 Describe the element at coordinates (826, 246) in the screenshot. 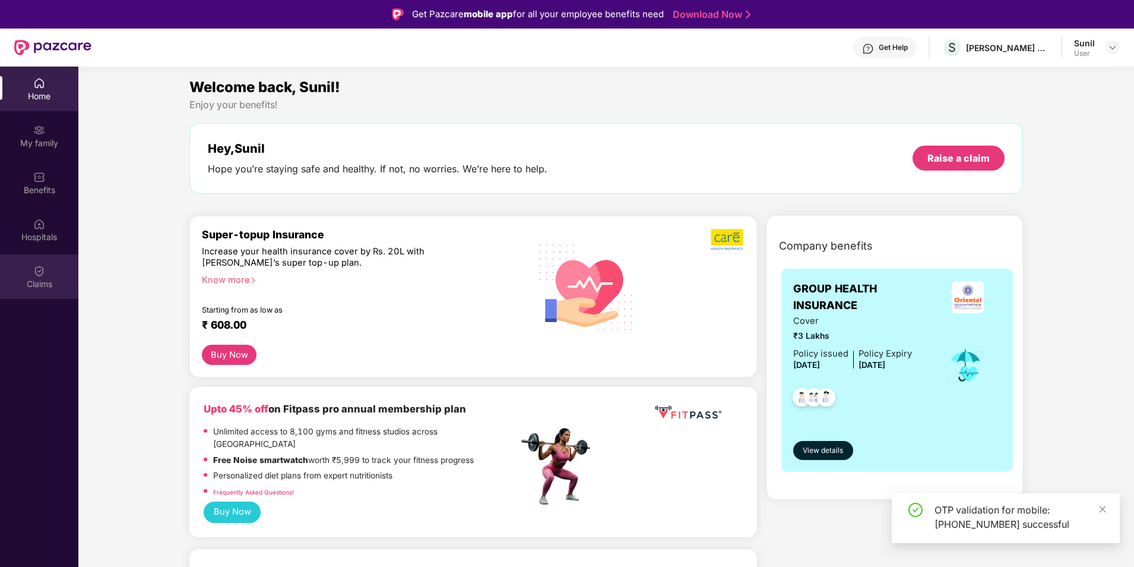

I see `span: Company benefits` at that location.